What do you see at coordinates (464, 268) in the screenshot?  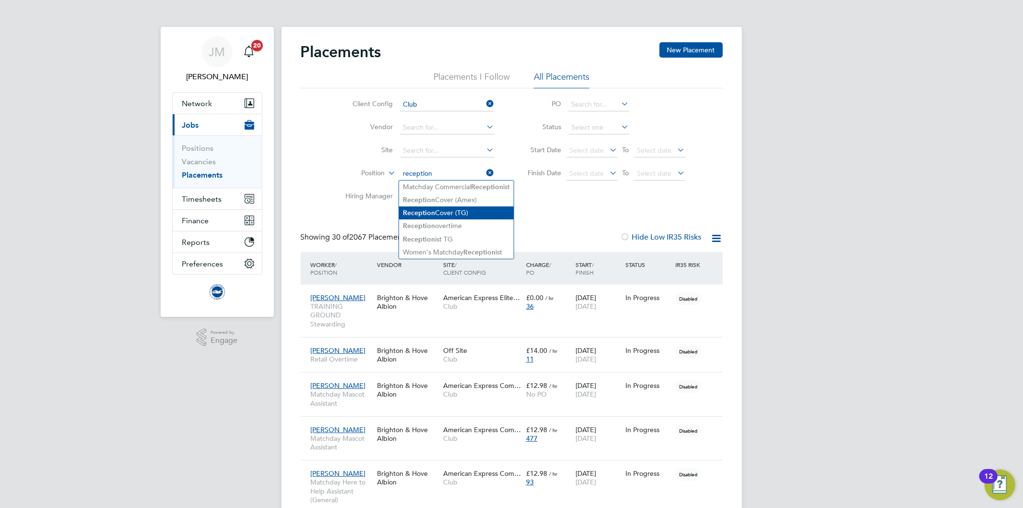 I see `span: / Client Config` at bounding box center [464, 268].